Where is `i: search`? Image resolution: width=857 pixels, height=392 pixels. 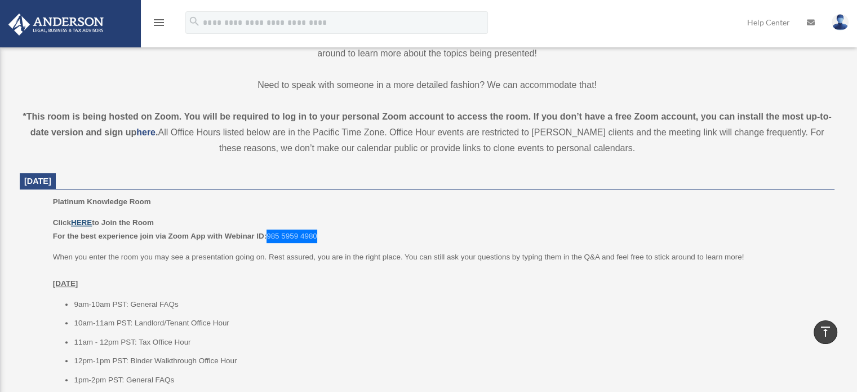 i: search is located at coordinates (194, 21).